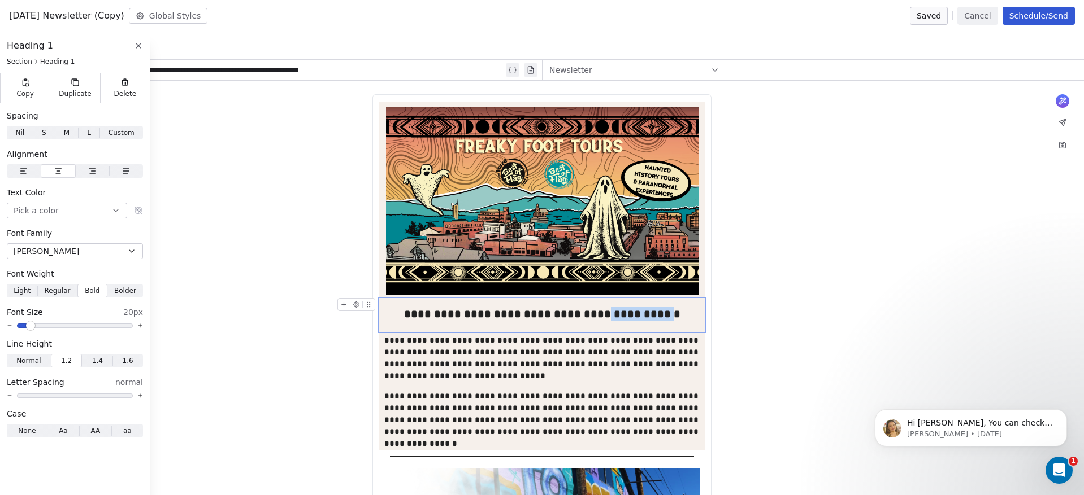 This screenshot has width=1084, height=495. I want to click on span: S, so click(44, 133).